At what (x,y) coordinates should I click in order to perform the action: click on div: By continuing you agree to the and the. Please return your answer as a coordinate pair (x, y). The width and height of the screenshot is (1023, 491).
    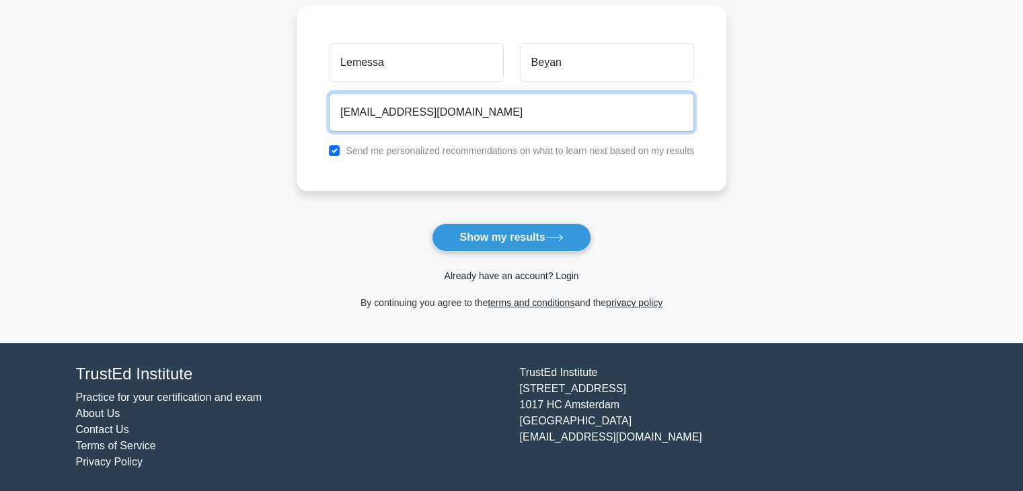
    Looking at the image, I should click on (511, 303).